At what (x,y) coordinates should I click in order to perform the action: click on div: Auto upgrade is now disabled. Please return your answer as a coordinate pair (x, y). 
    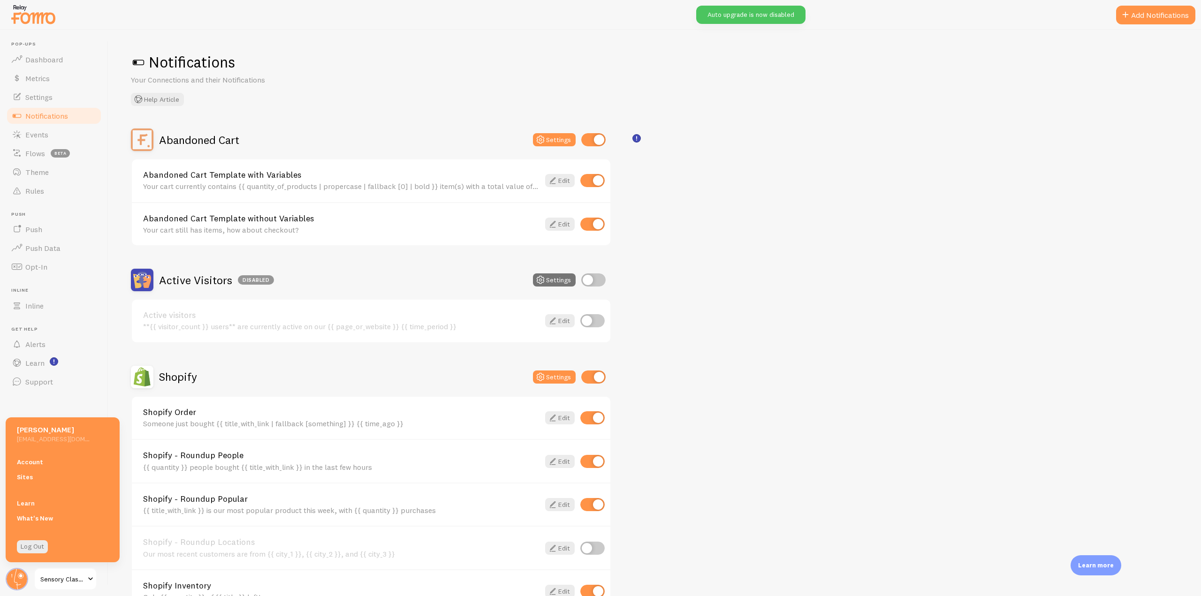
    Looking at the image, I should click on (750, 15).